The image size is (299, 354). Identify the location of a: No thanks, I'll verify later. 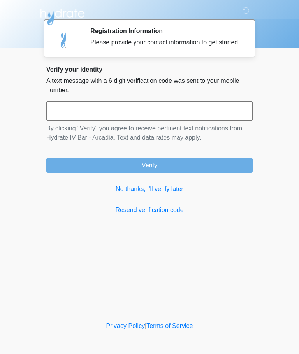
(149, 189).